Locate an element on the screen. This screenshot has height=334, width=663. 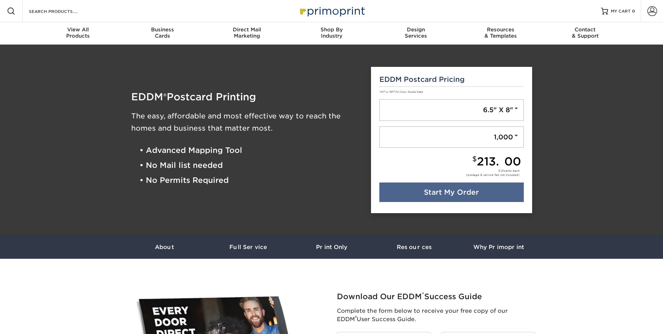
span: Business is located at coordinates (162, 30).